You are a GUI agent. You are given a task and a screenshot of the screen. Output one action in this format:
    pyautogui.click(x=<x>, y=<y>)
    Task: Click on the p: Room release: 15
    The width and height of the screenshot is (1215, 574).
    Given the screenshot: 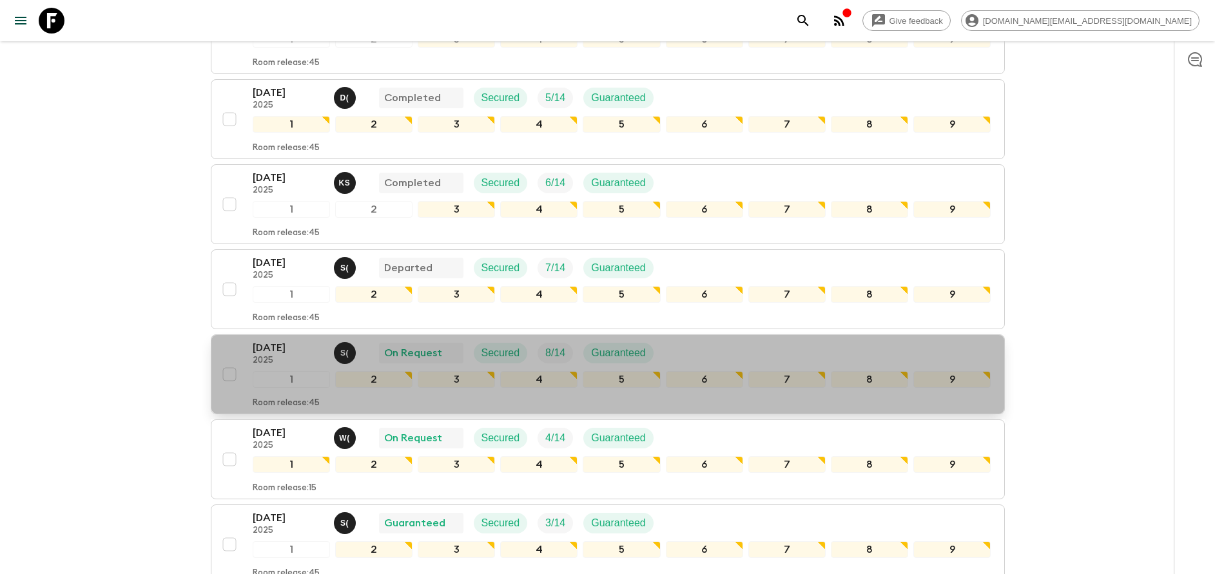 What is the action you would take?
    pyautogui.click(x=284, y=489)
    